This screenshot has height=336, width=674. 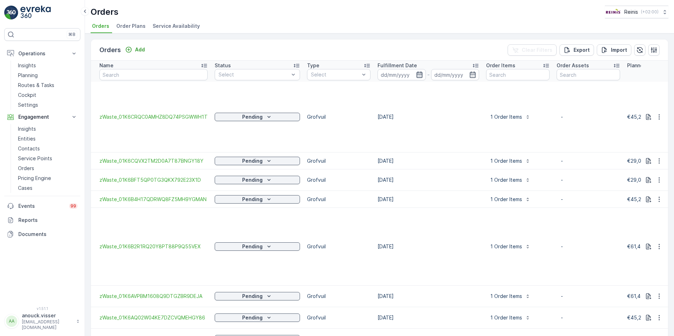 What do you see at coordinates (48, 168) in the screenshot?
I see `a: Orders` at bounding box center [48, 168].